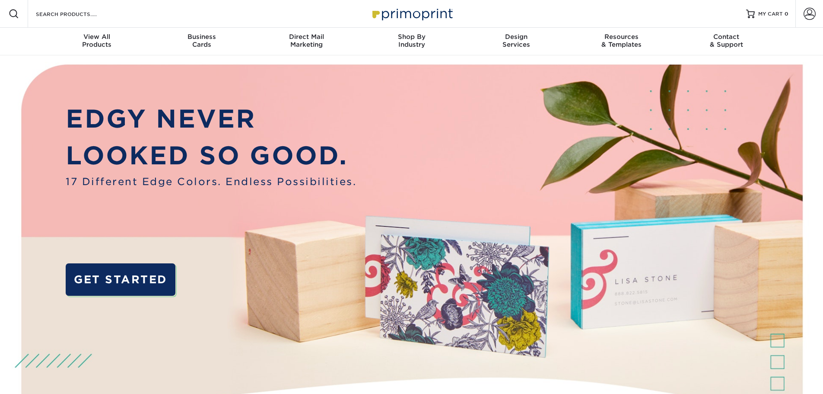  Describe the element at coordinates (211, 119) in the screenshot. I see `p: EDGY NEVER` at that location.